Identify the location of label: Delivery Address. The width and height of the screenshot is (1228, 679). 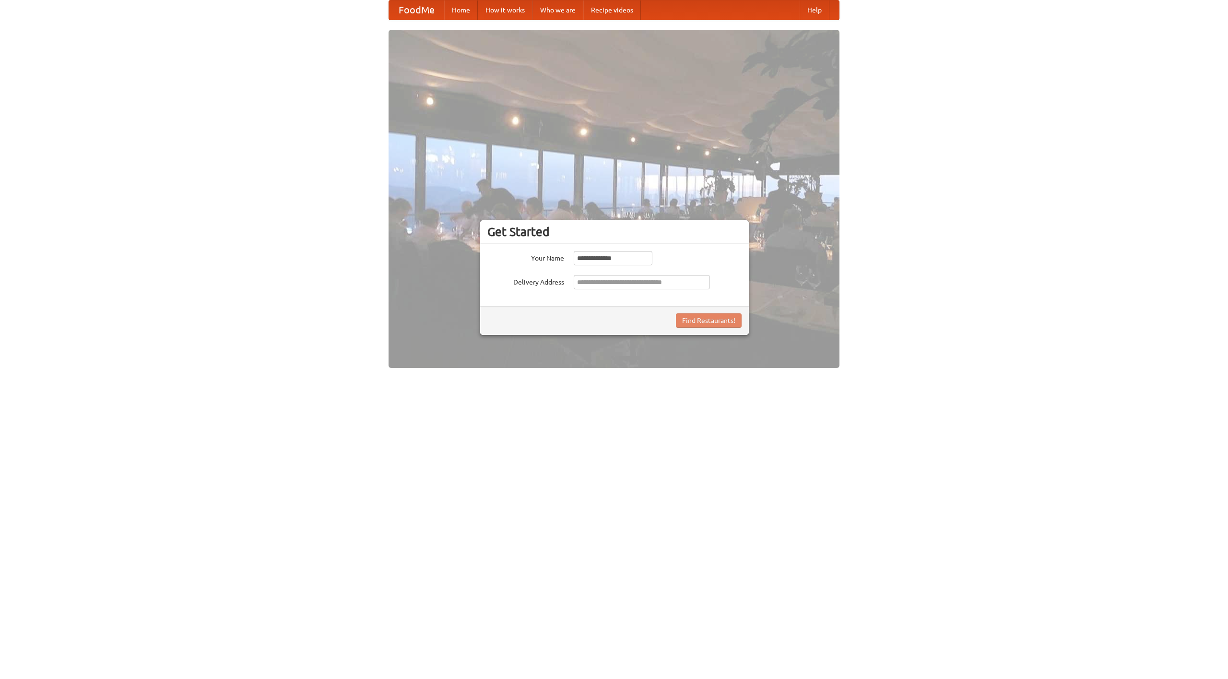
(526, 281).